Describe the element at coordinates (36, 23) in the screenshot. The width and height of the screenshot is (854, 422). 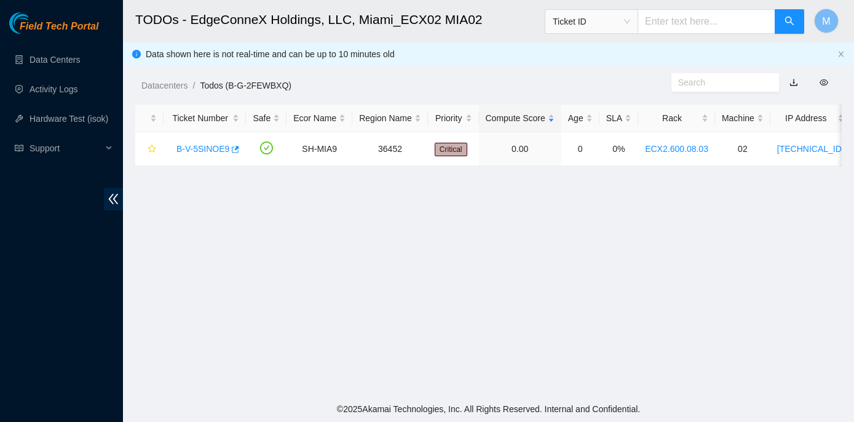
I see `img: Akamai Technologies` at that location.